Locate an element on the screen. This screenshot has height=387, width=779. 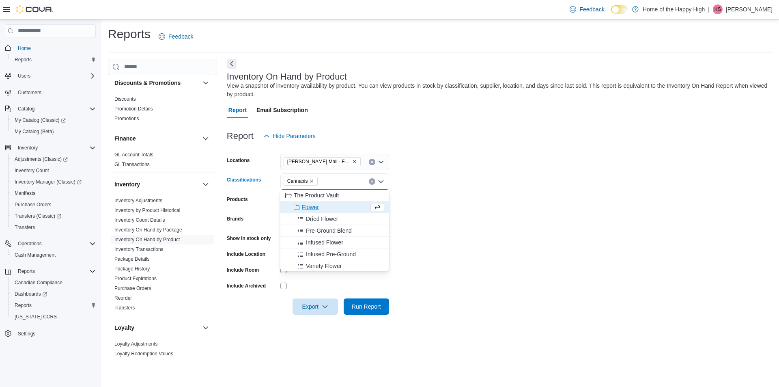
label: Products is located at coordinates (237, 199).